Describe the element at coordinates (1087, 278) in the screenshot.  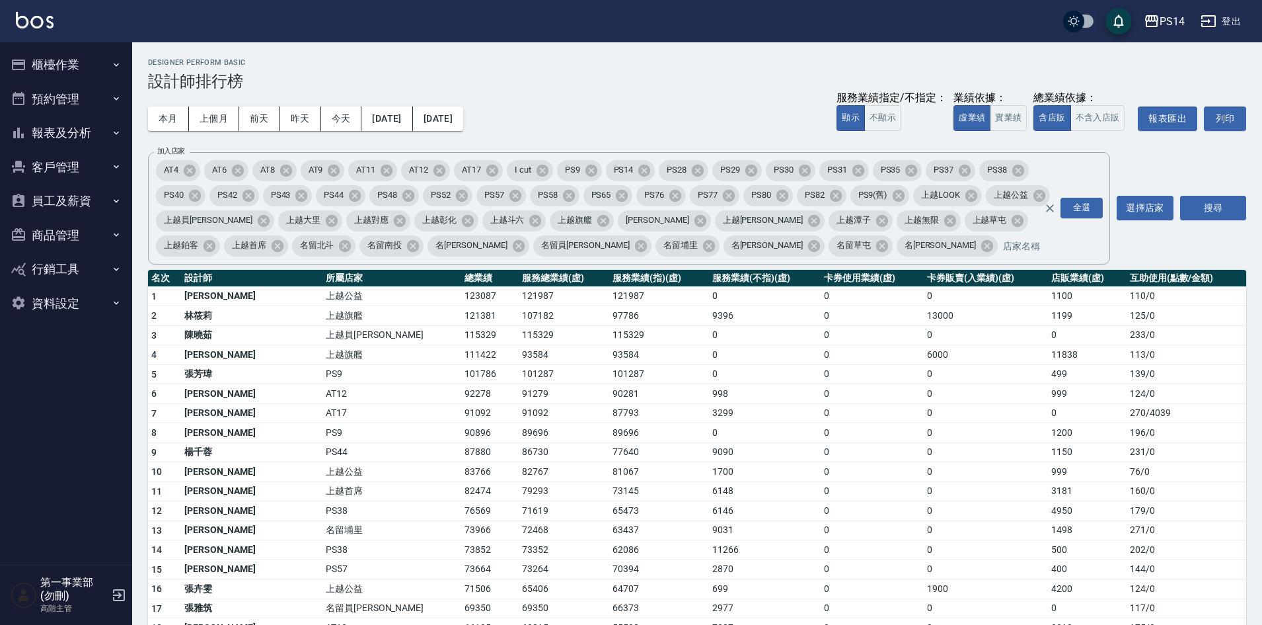
I see `th: 店販業績(虛)` at that location.